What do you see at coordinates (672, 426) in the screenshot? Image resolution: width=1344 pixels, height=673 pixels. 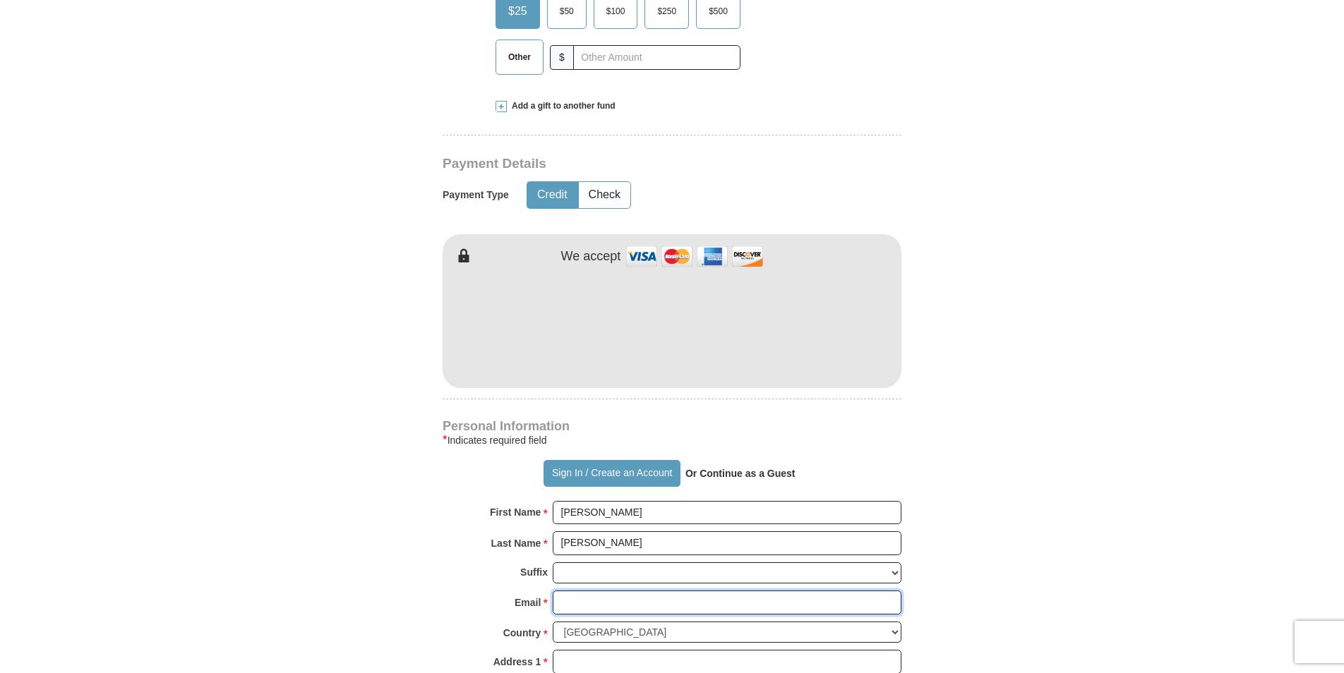 I see `h4: Personal Information` at bounding box center [672, 426].